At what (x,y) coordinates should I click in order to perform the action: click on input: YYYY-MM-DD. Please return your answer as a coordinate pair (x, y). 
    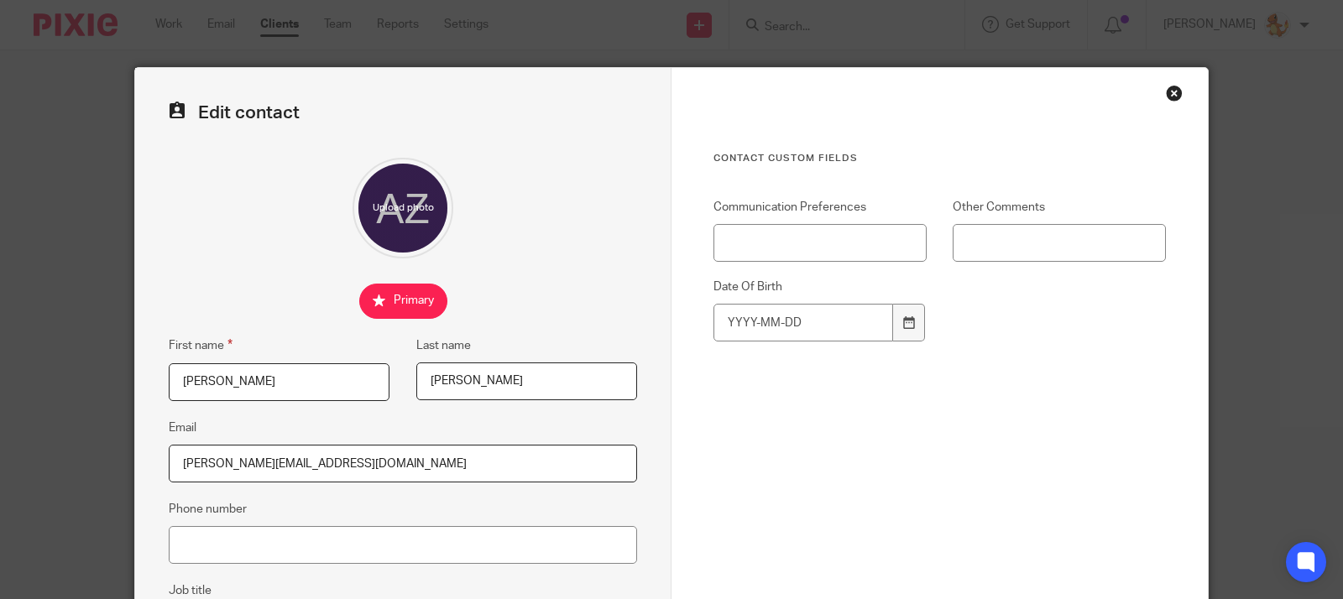
    Looking at the image, I should click on (804, 322).